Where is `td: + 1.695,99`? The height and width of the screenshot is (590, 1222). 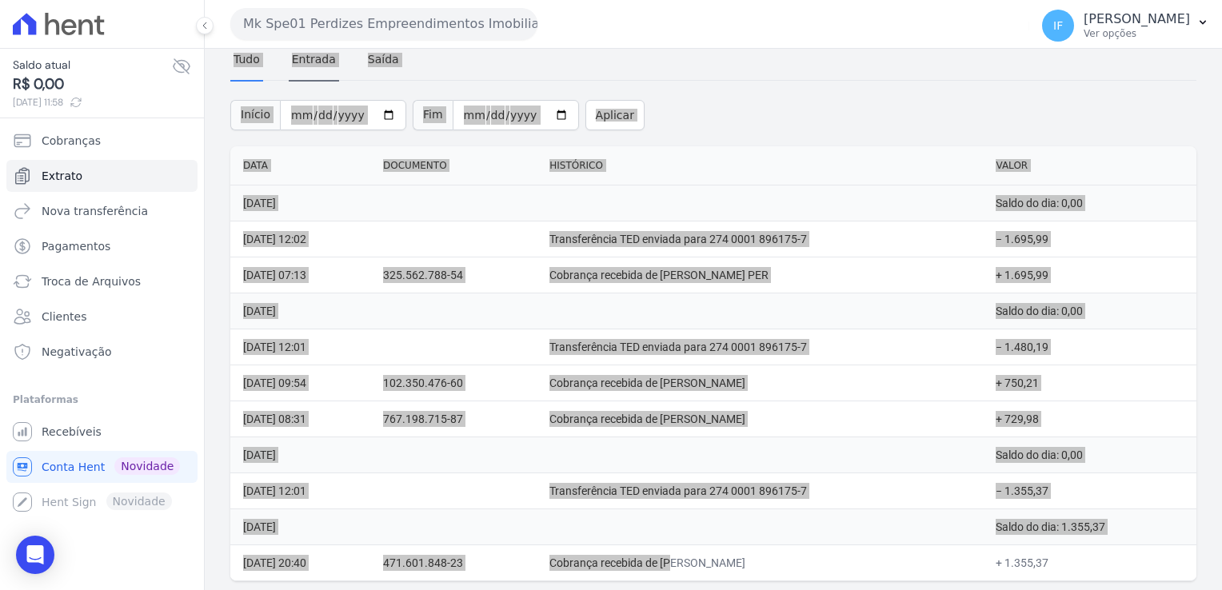
td: + 1.695,99 is located at coordinates (1090, 274).